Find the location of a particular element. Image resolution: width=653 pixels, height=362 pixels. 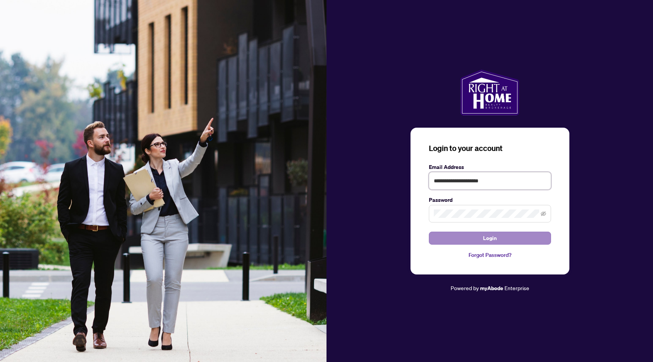

span: Login is located at coordinates (490, 238).